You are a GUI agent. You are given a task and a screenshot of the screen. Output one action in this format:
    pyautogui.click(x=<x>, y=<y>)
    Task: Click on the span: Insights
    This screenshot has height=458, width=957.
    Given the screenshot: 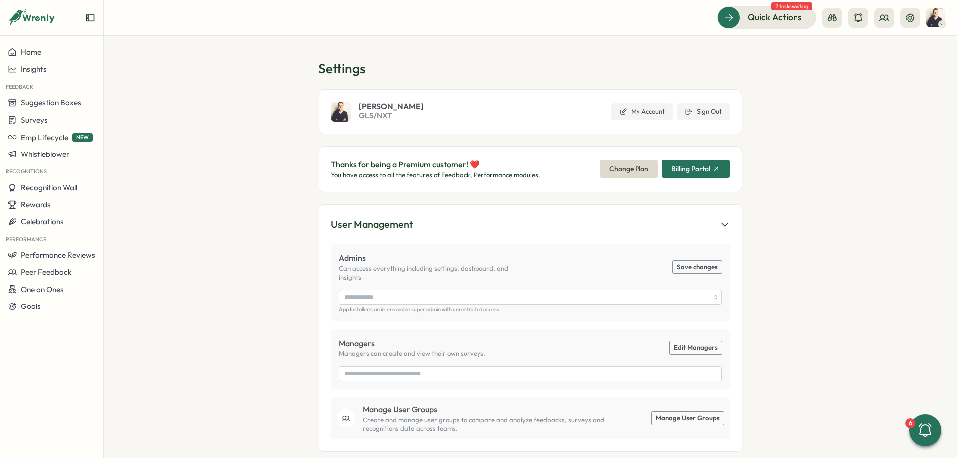 What is the action you would take?
    pyautogui.click(x=34, y=69)
    